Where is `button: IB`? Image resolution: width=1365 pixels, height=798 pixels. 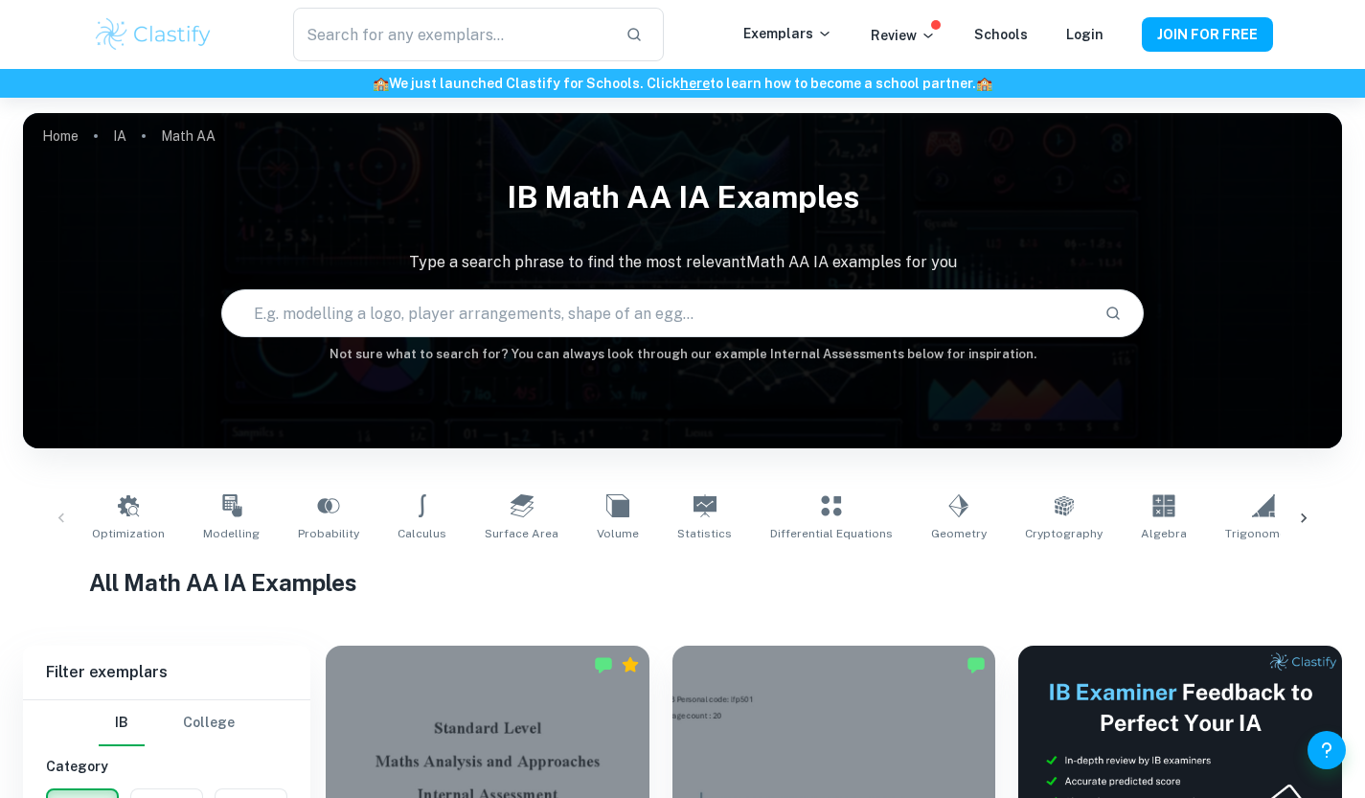 button: IB is located at coordinates (122, 723).